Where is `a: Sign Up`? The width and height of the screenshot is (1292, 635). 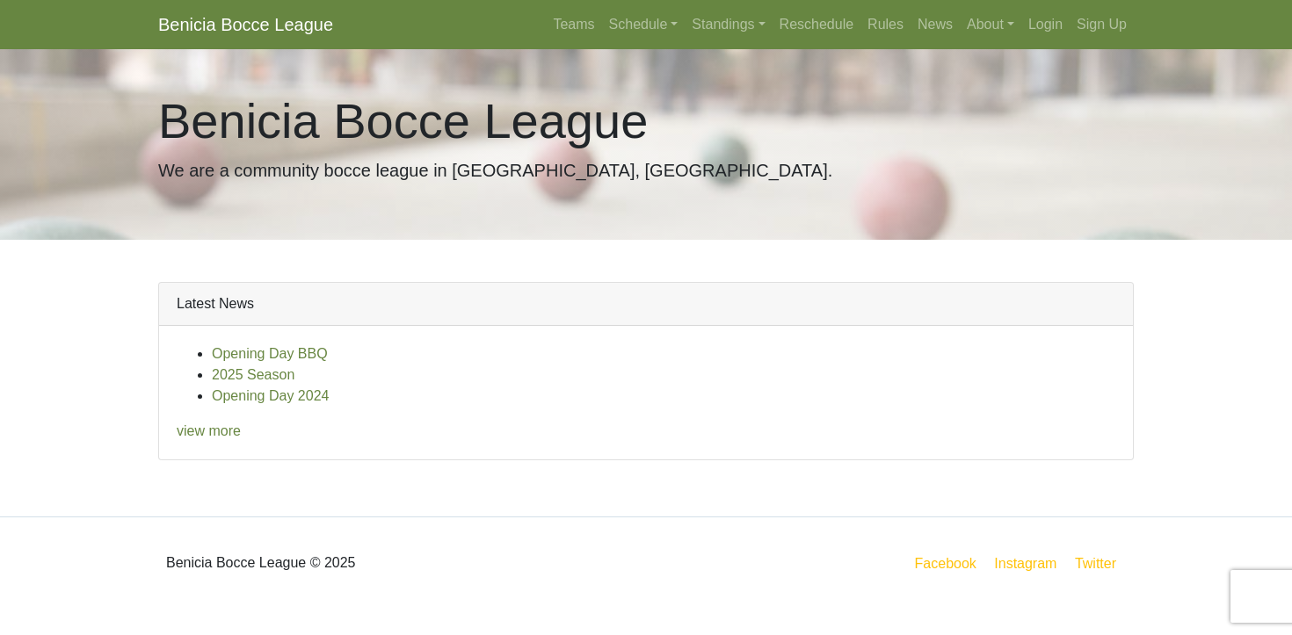
a: Sign Up is located at coordinates (1101, 25).